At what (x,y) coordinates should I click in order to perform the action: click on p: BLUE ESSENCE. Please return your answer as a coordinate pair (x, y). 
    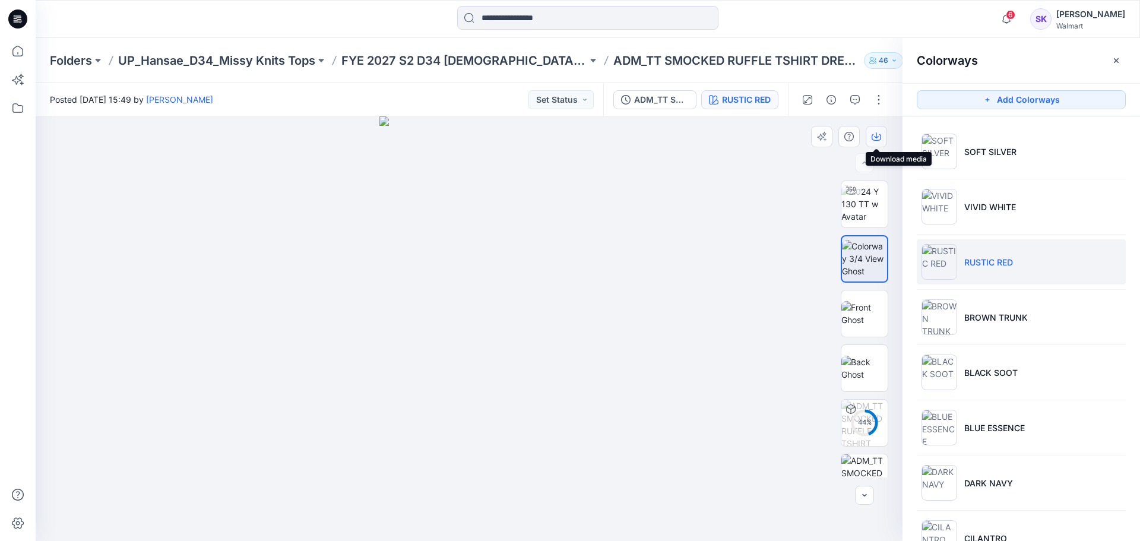
    Looking at the image, I should click on (994, 427).